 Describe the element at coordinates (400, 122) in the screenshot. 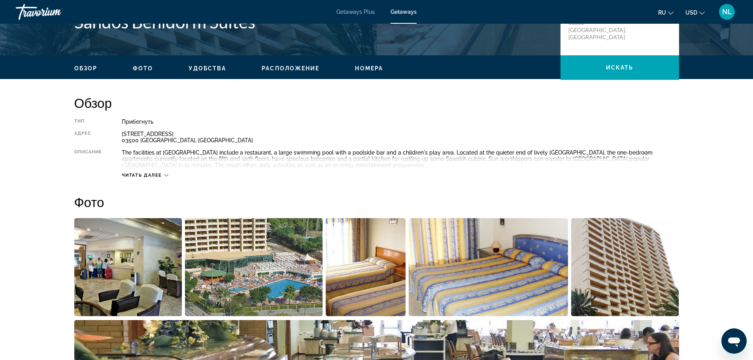

I see `div: Прибегнуть` at that location.